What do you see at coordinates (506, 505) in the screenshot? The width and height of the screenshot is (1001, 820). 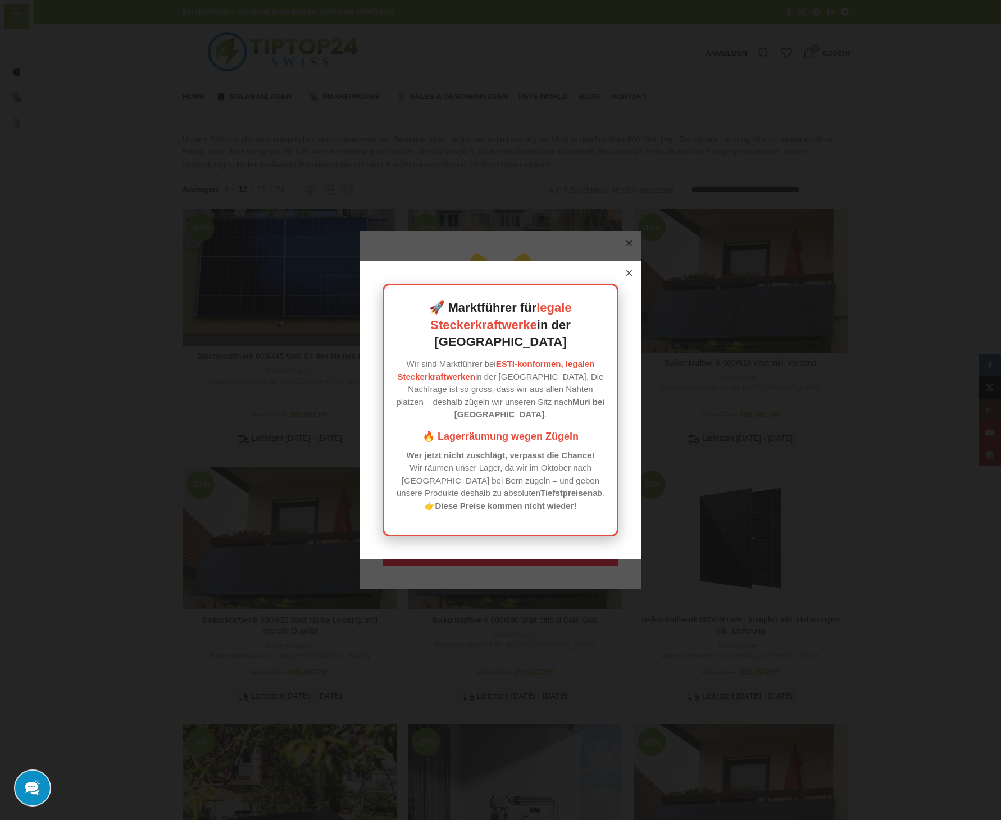 I see `strong: Diese Preise kommen nicht wieder!` at bounding box center [506, 505].